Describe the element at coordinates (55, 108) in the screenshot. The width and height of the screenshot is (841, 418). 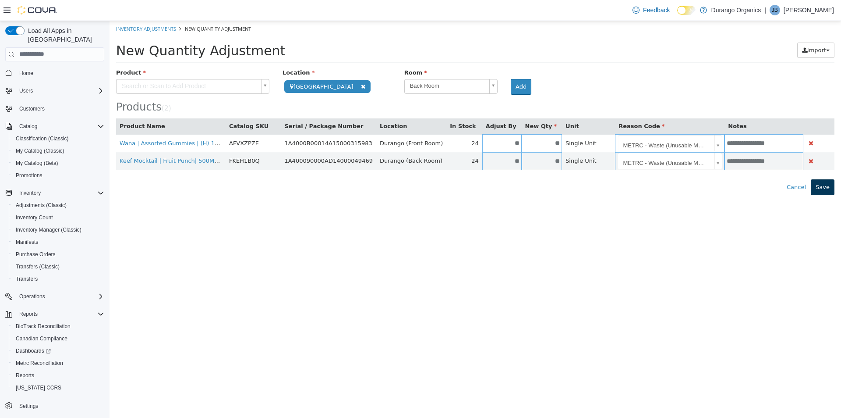
I see `button: Customers` at that location.